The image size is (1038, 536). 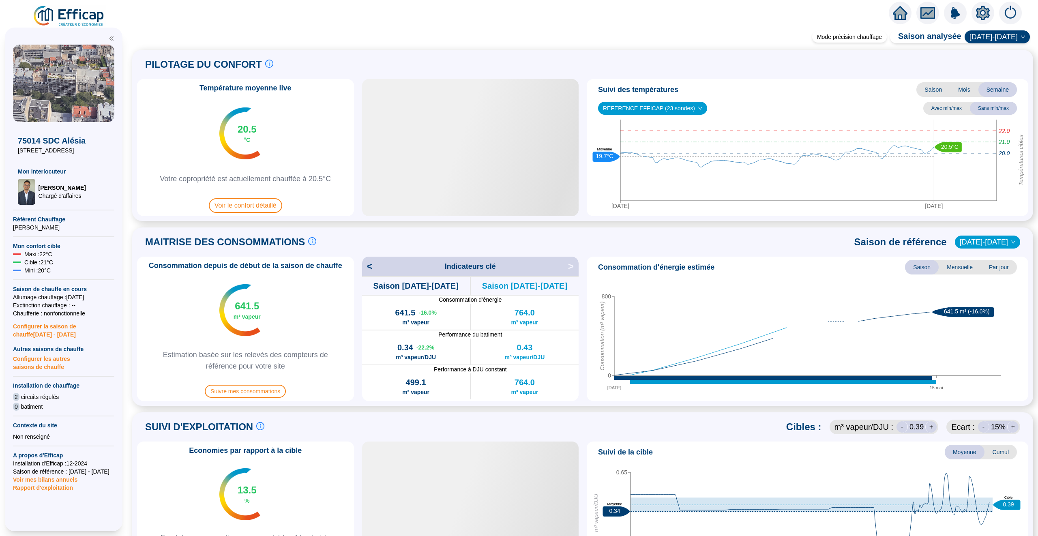 I want to click on span: Référent Chauffage, so click(x=64, y=219).